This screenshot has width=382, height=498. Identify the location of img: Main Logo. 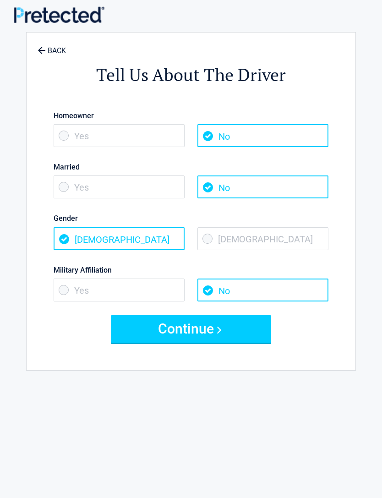
(59, 15).